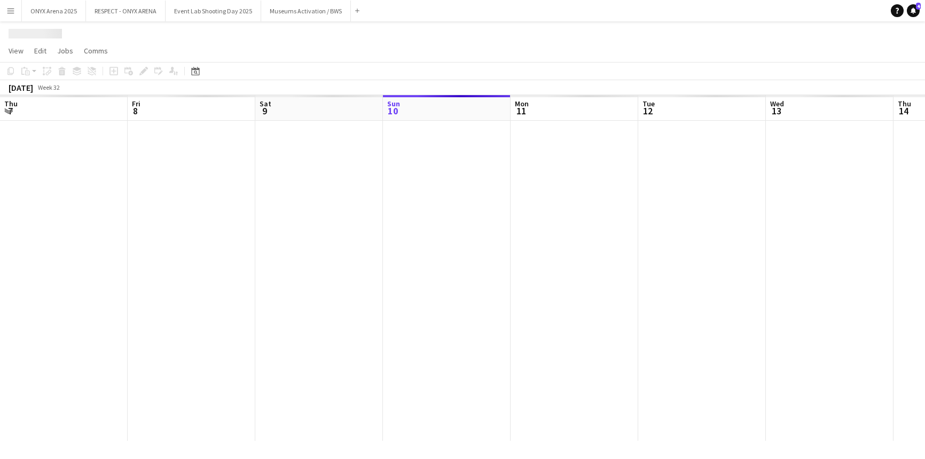 The width and height of the screenshot is (925, 459). I want to click on span: Comms, so click(96, 51).